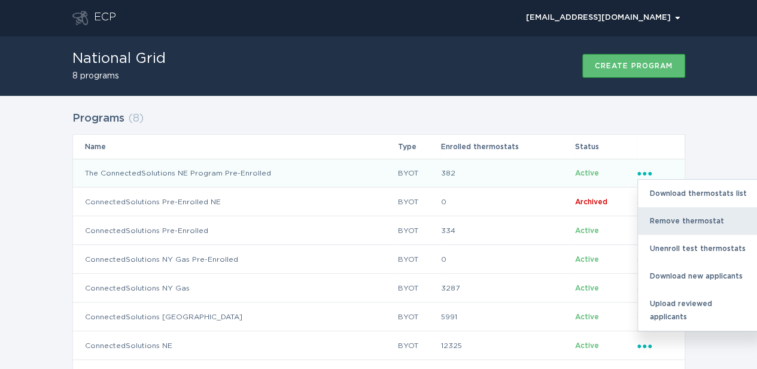 This screenshot has height=369, width=757. I want to click on td: ConnectedSolutions NY Gas Pre-Enrolled, so click(235, 259).